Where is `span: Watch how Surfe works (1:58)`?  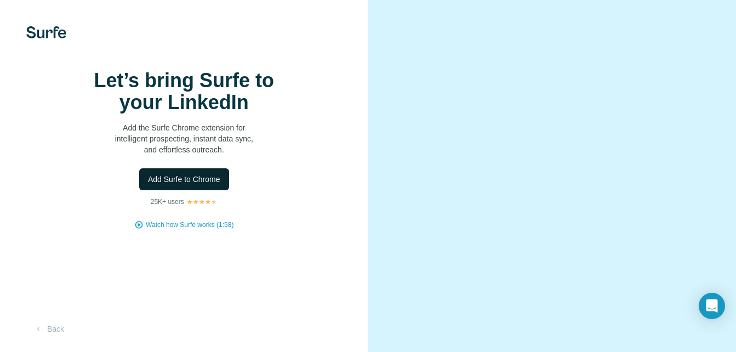
span: Watch how Surfe works (1:58) is located at coordinates (190, 225).